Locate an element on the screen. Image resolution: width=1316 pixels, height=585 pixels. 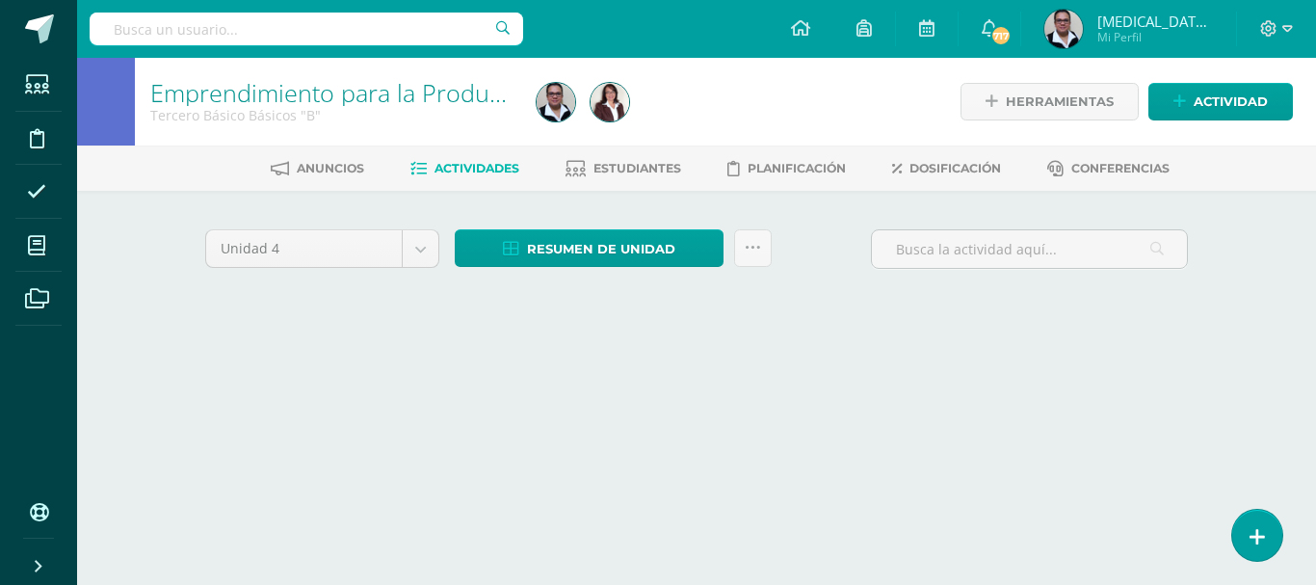
a: Conferencias is located at coordinates (1108, 169).